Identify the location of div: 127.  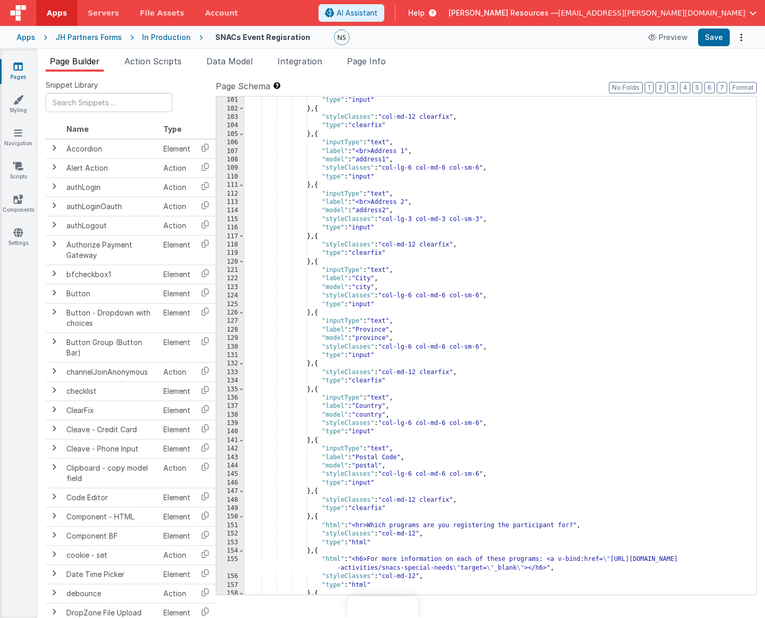
(230, 321).